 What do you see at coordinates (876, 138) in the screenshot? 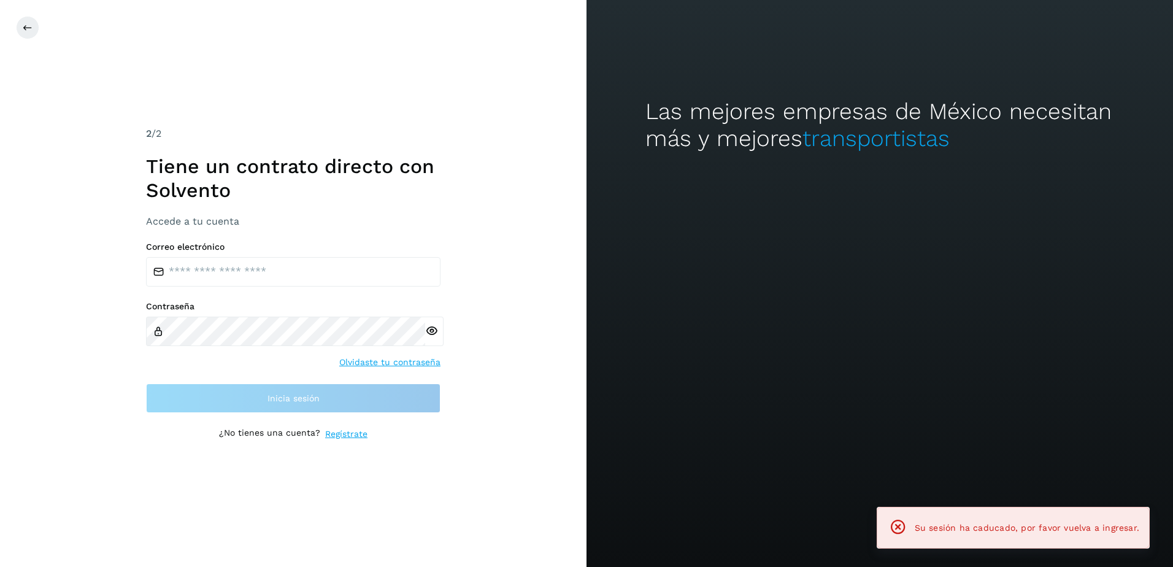
I see `span: transportistas` at bounding box center [876, 138].